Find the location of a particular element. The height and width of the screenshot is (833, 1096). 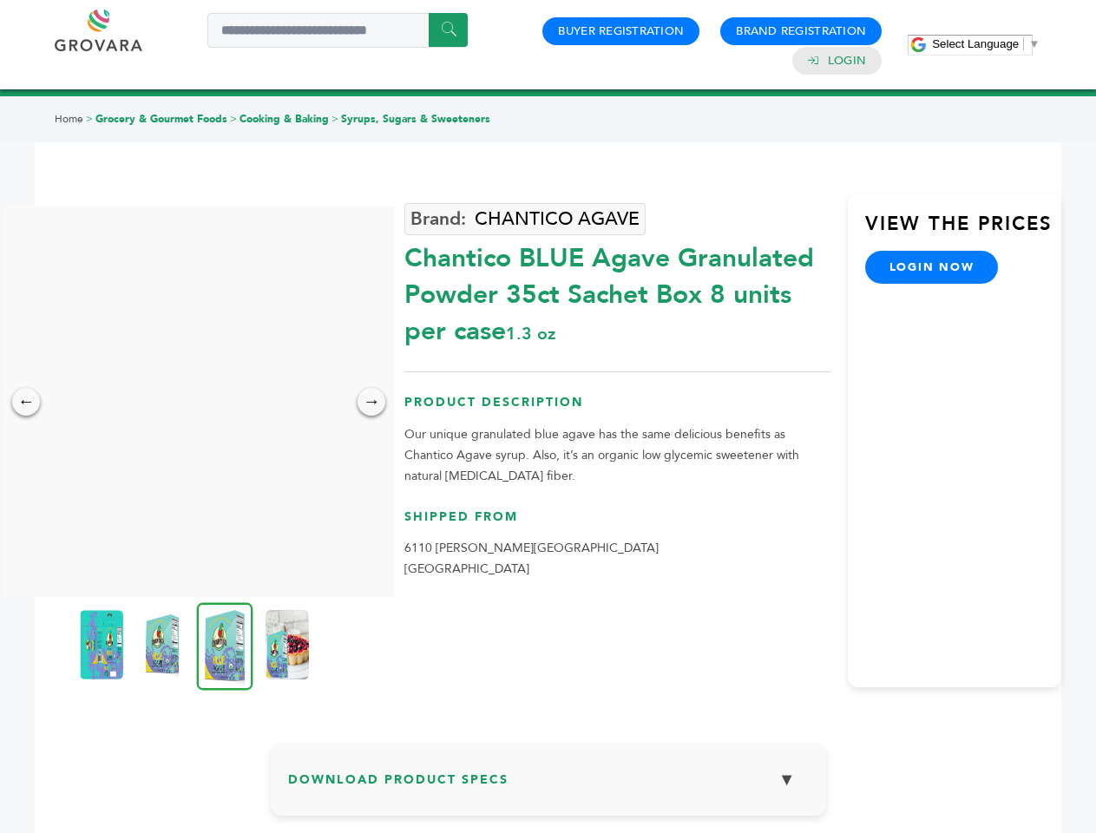

input: Search a product or brand... is located at coordinates (337, 30).